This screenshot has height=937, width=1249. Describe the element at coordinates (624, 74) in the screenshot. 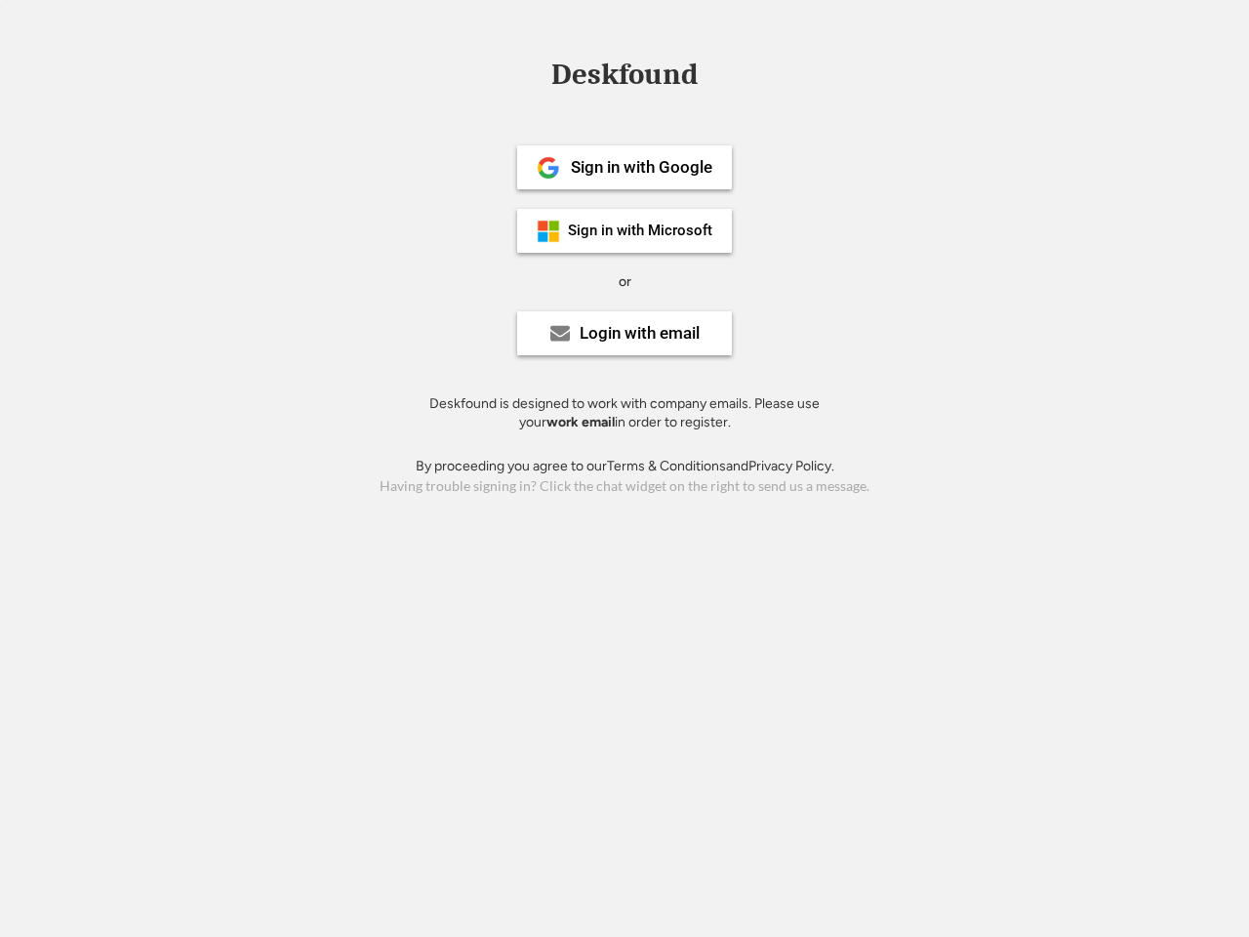

I see `div: Deskfound` at that location.